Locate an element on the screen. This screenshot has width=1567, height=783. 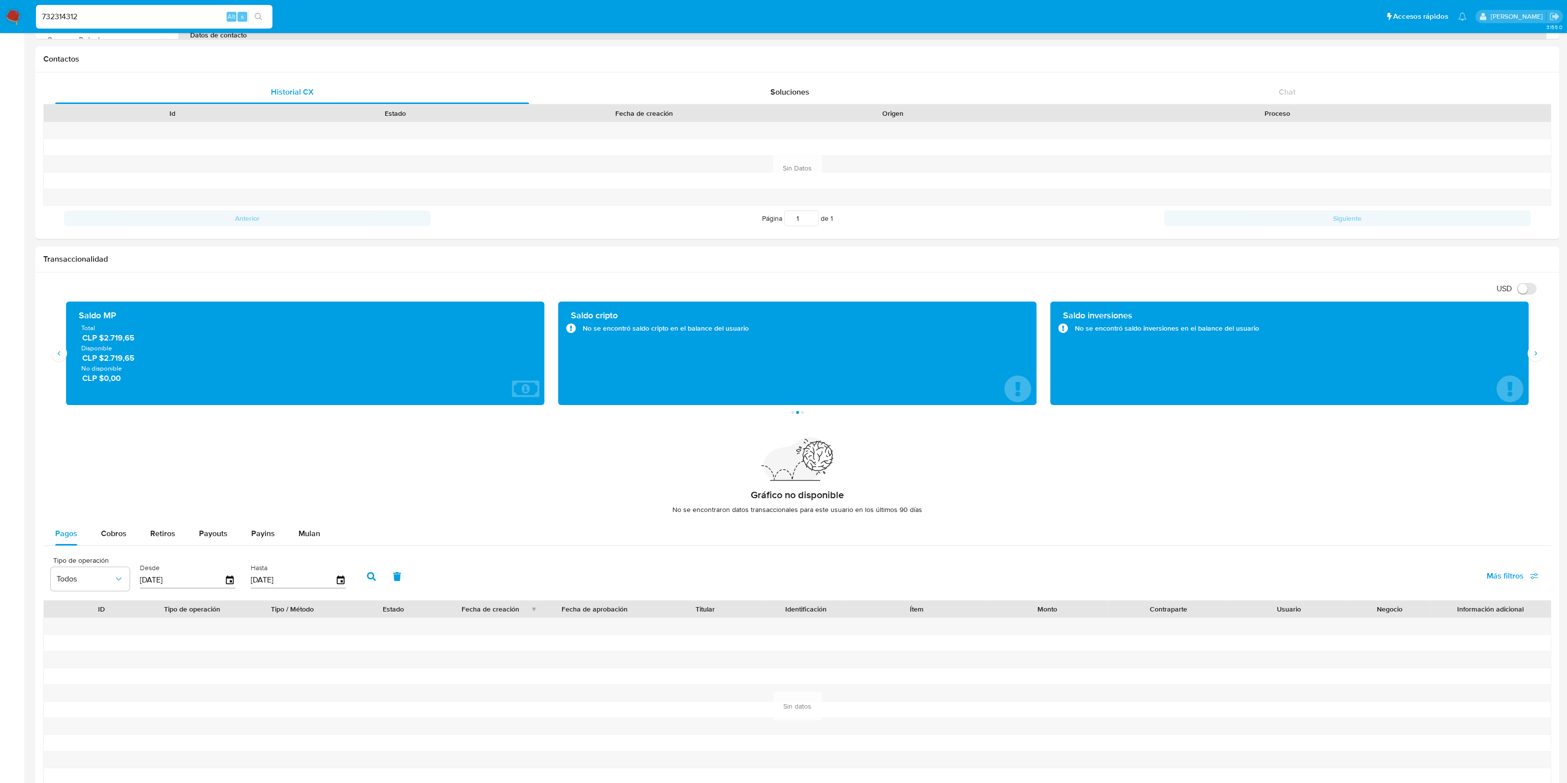
h1: Contactos is located at coordinates (797, 59).